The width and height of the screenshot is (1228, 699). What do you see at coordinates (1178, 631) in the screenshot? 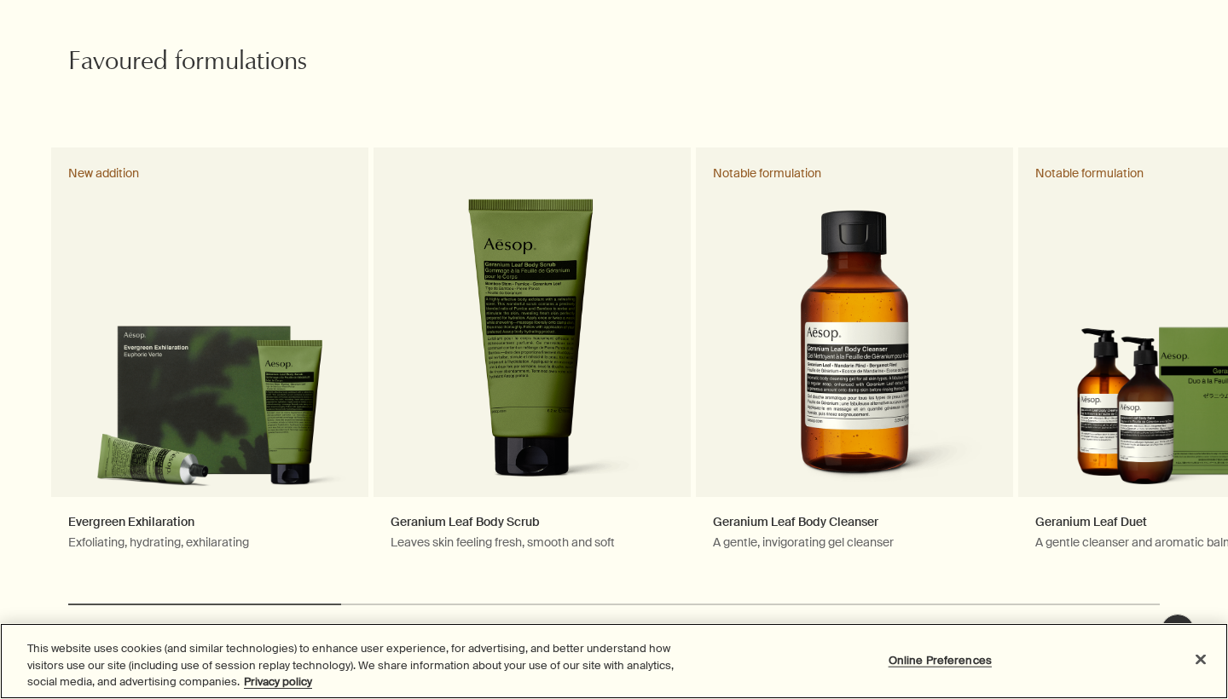
I see `button: Live Assistance` at bounding box center [1178, 631].